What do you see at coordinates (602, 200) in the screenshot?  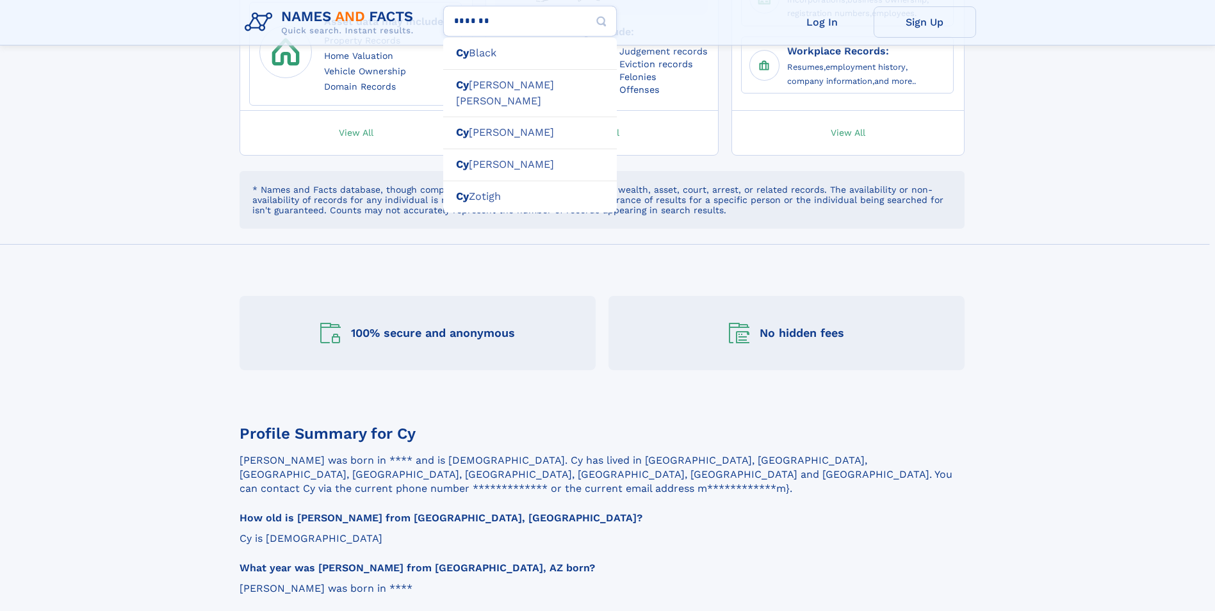 I see `div: * Names and Facts database, though comprehensive, may not encompass all U.S. wealth, asset, court...` at bounding box center [602, 200].